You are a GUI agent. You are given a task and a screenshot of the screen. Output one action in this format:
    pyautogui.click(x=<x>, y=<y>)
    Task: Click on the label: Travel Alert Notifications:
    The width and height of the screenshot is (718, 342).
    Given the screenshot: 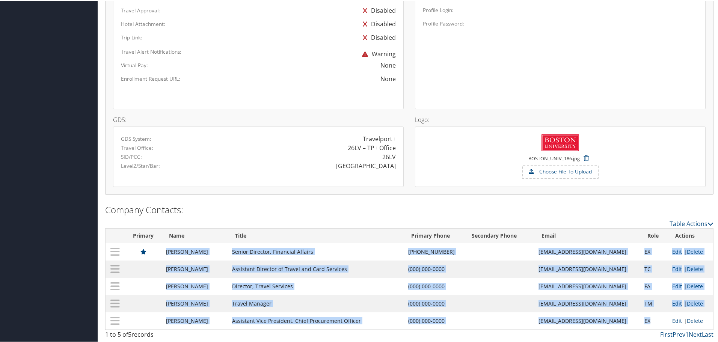 What is the action you would take?
    pyautogui.click(x=151, y=51)
    